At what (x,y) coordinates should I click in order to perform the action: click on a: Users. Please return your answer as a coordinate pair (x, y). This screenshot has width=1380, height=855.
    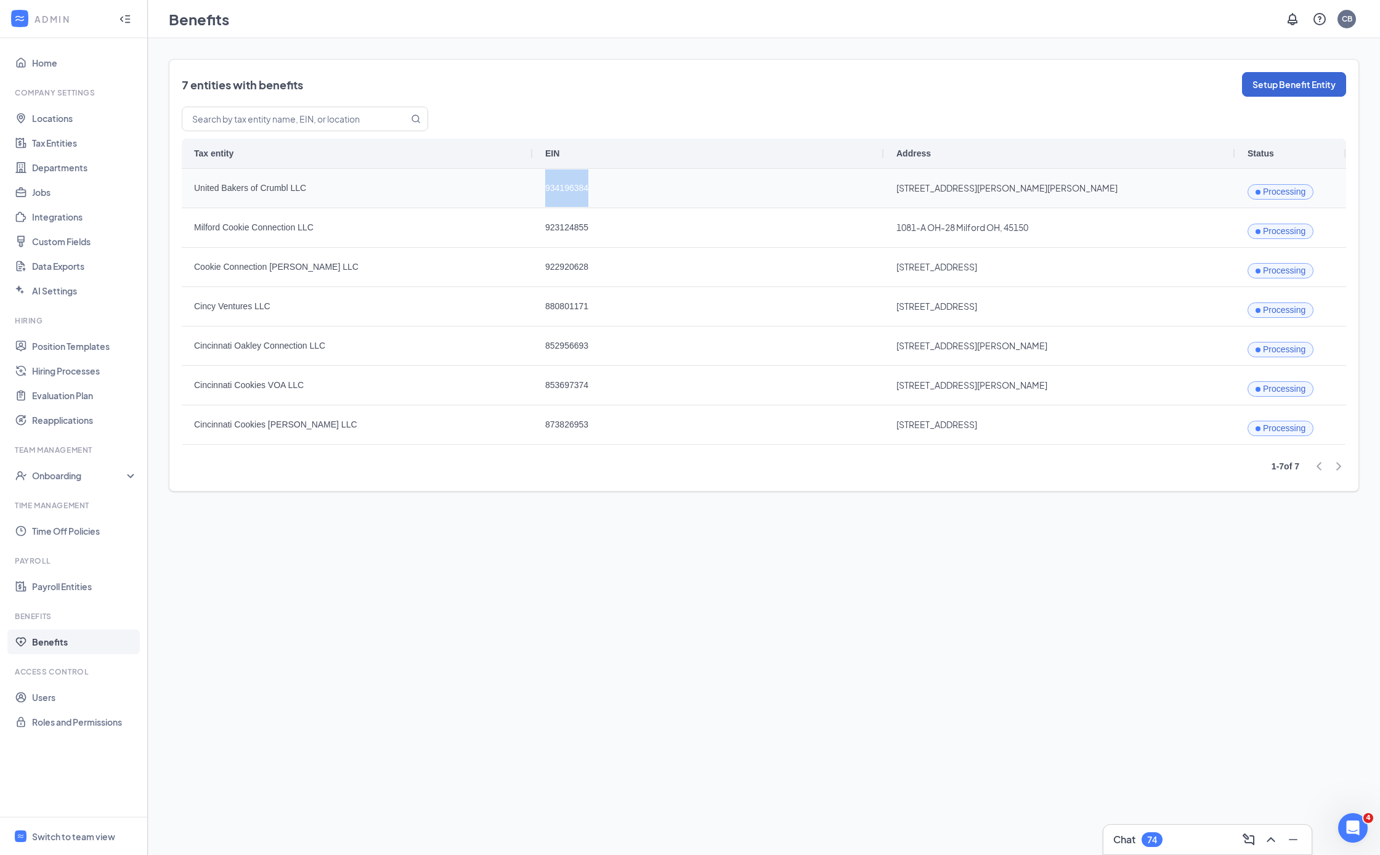
    Looking at the image, I should click on (84, 697).